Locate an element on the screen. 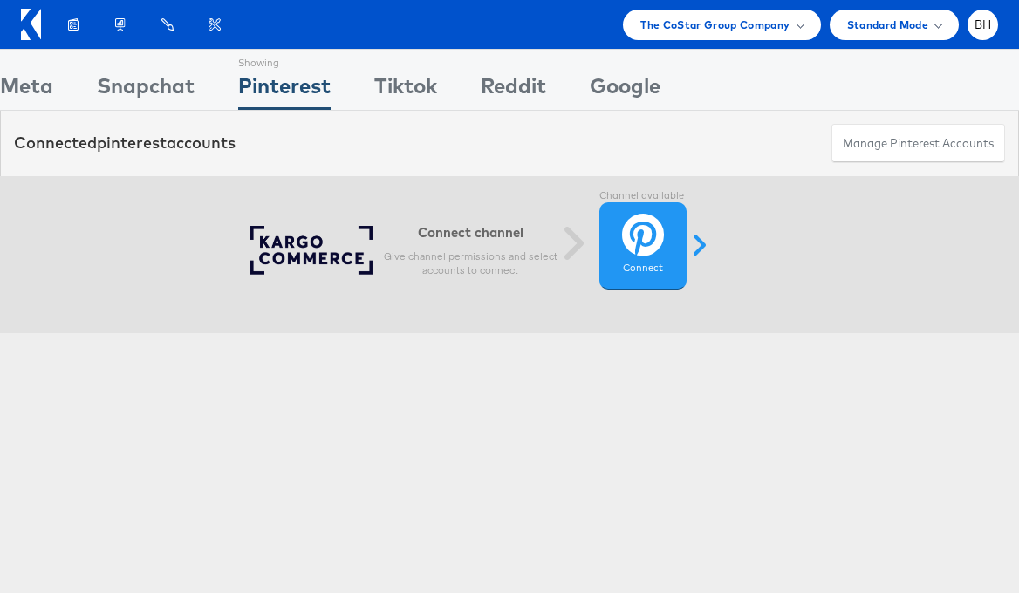 Image resolution: width=1019 pixels, height=593 pixels. div: Reddit is located at coordinates (513, 90).